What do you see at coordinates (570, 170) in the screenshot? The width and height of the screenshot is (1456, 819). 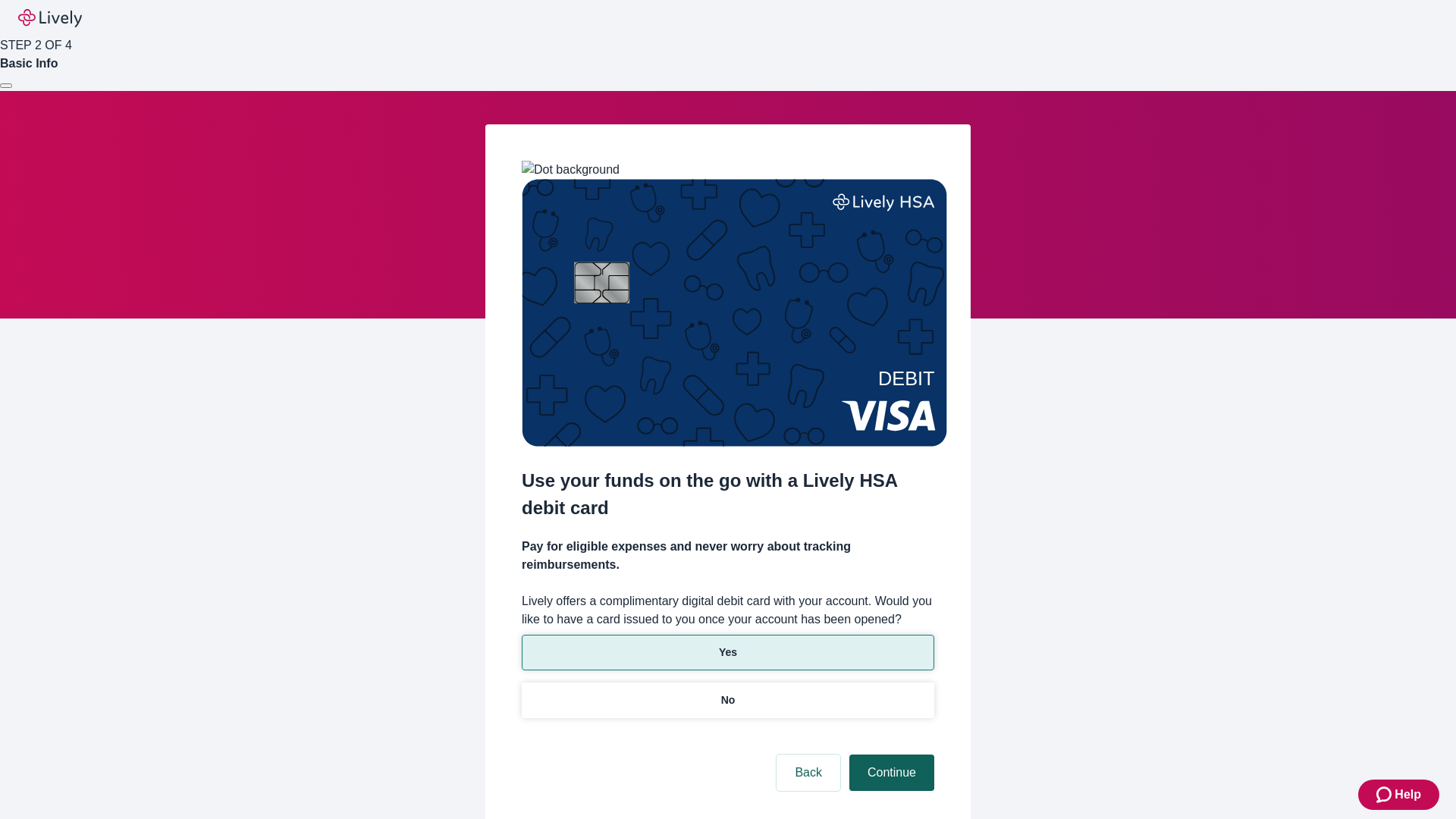 I see `img: Dot background` at bounding box center [570, 170].